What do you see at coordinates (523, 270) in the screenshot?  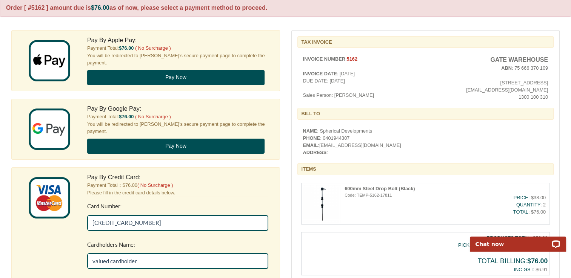 I see `span: INC GST` at bounding box center [523, 270].